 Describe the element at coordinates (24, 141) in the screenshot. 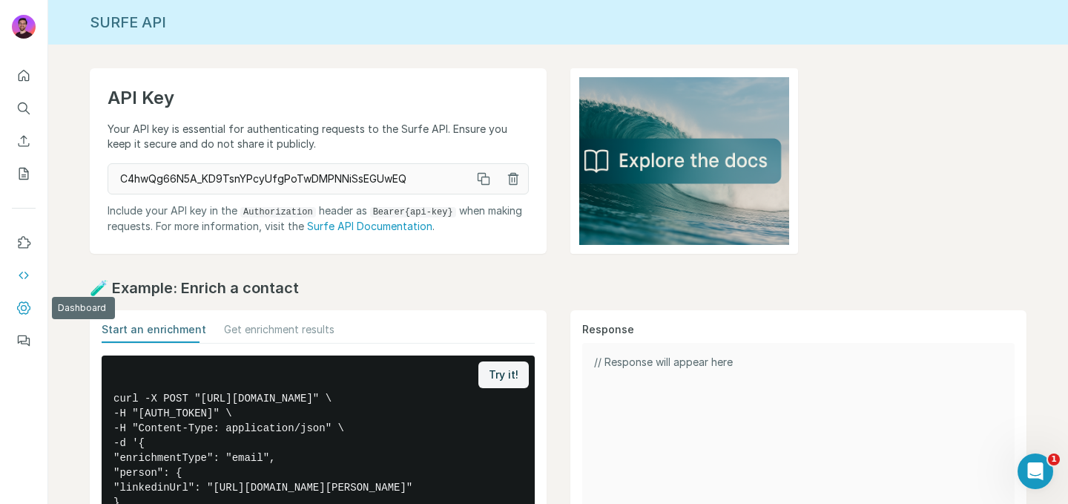

I see `button: Enrich CSV` at that location.